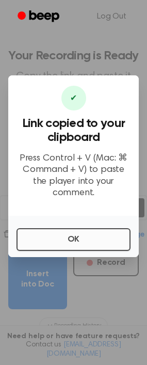 This screenshot has width=147, height=365. I want to click on button: OK, so click(73, 239).